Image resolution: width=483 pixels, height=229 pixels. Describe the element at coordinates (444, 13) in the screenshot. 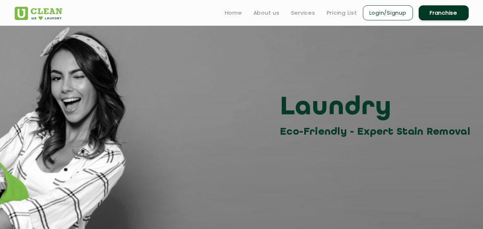

I see `a: Franchise` at that location.